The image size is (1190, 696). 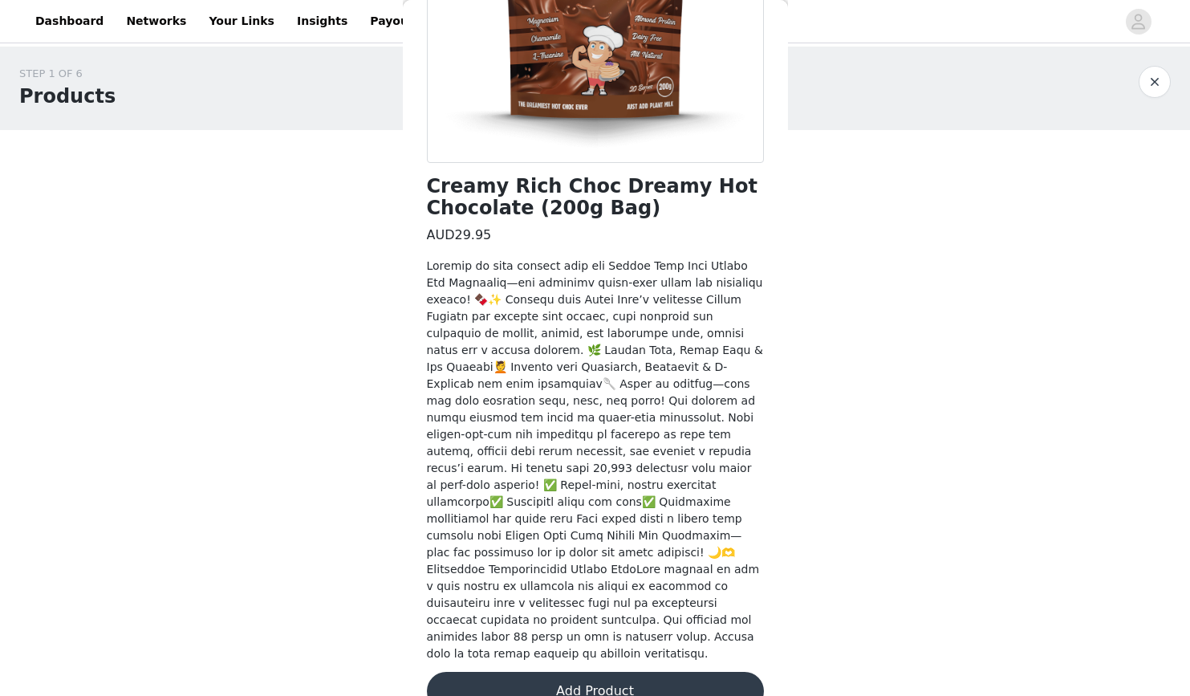 I want to click on a: Dashboard, so click(x=69, y=21).